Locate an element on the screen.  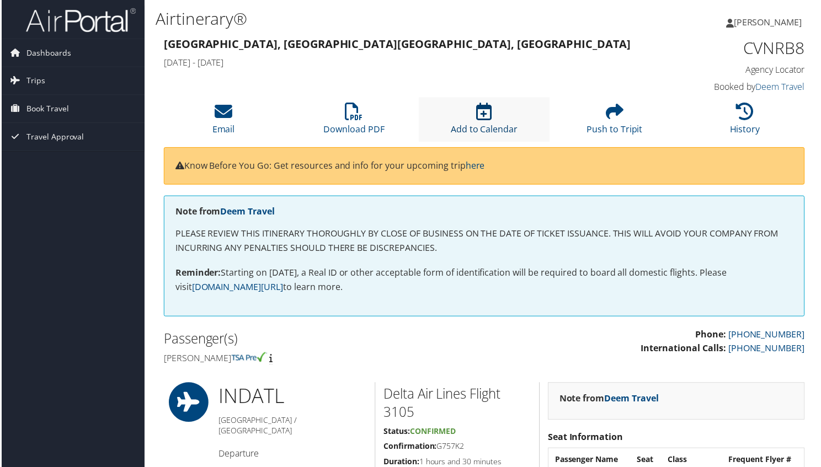
a: here is located at coordinates (475, 166).